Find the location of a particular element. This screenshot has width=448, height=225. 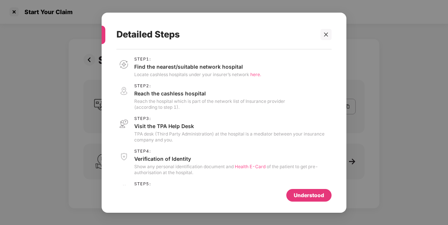

span: Step 5 : is located at coordinates (218, 183).